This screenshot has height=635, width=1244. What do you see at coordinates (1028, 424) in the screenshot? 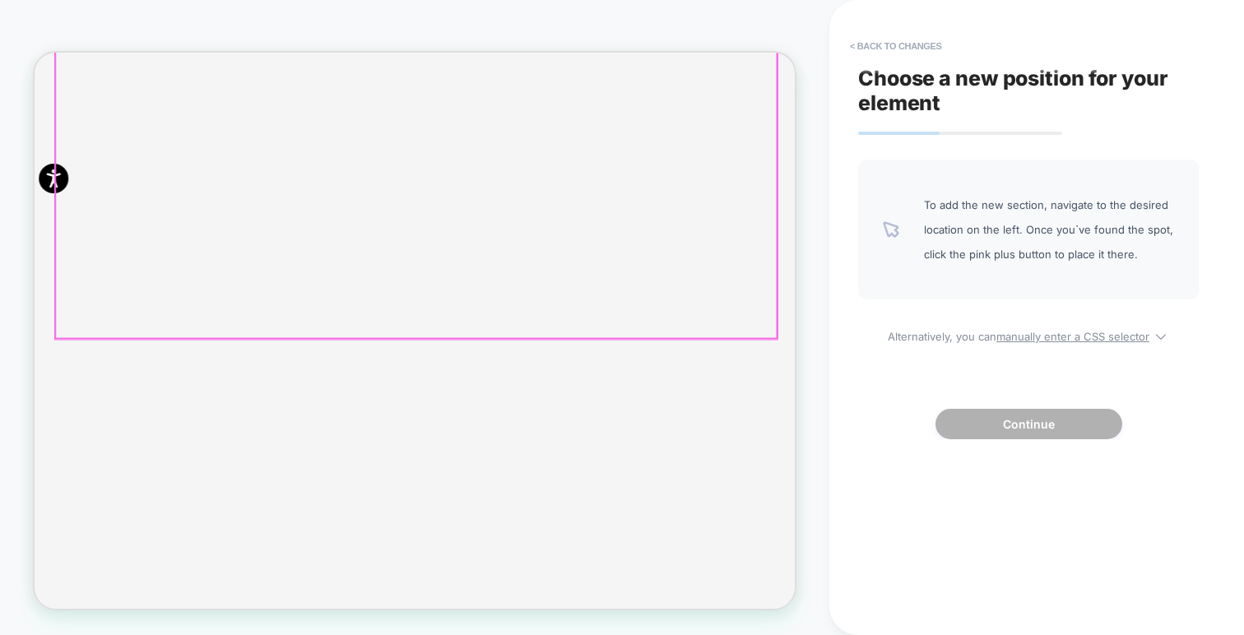
I see `button: Continue` at bounding box center [1028, 424].